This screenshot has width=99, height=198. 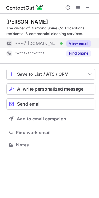 I want to click on div: Save to List / ATS / CRM, so click(x=51, y=74).